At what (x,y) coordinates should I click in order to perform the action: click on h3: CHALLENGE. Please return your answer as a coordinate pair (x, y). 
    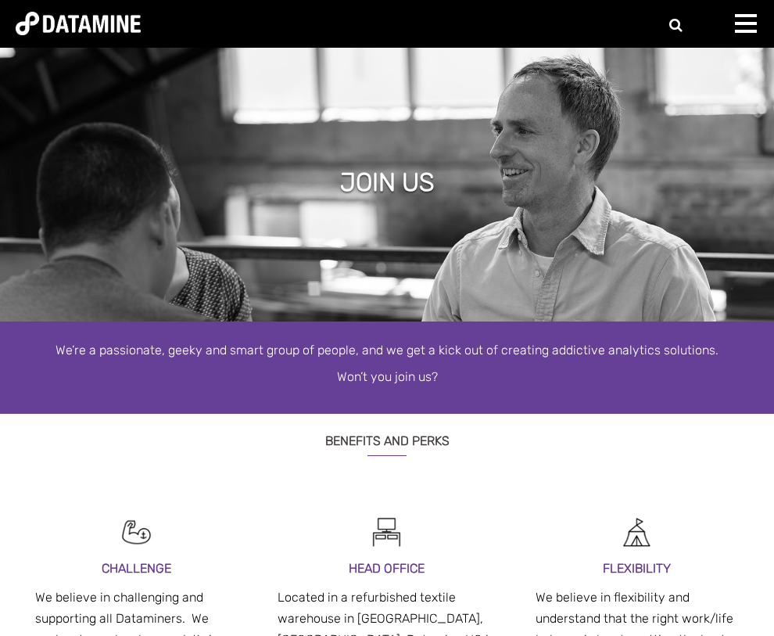
    Looking at the image, I should click on (137, 568).